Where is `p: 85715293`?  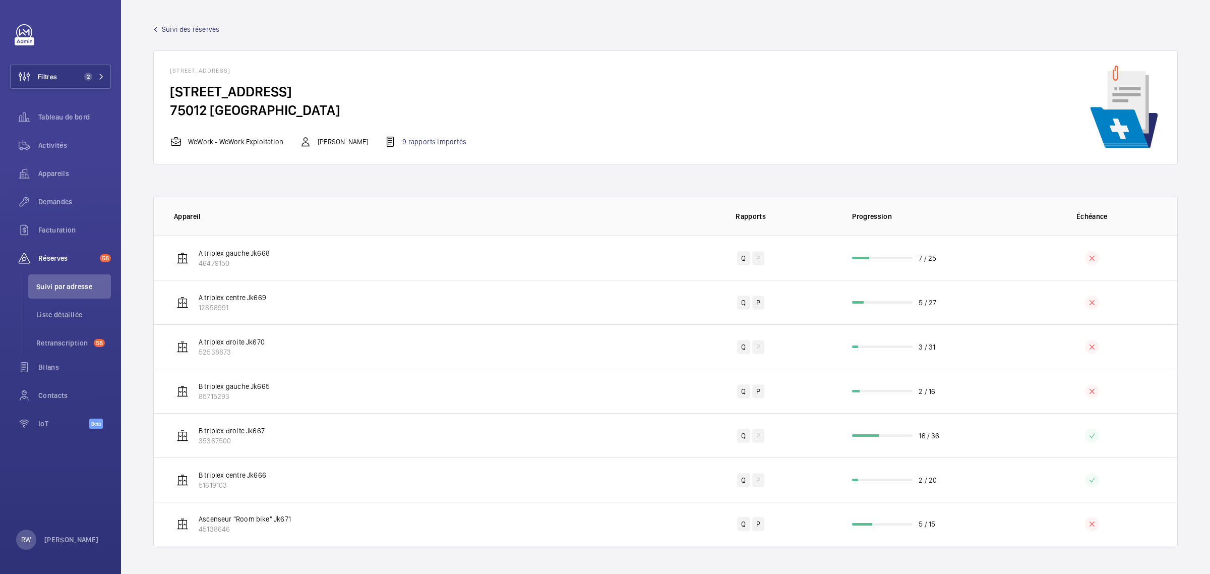 p: 85715293 is located at coordinates (234, 396).